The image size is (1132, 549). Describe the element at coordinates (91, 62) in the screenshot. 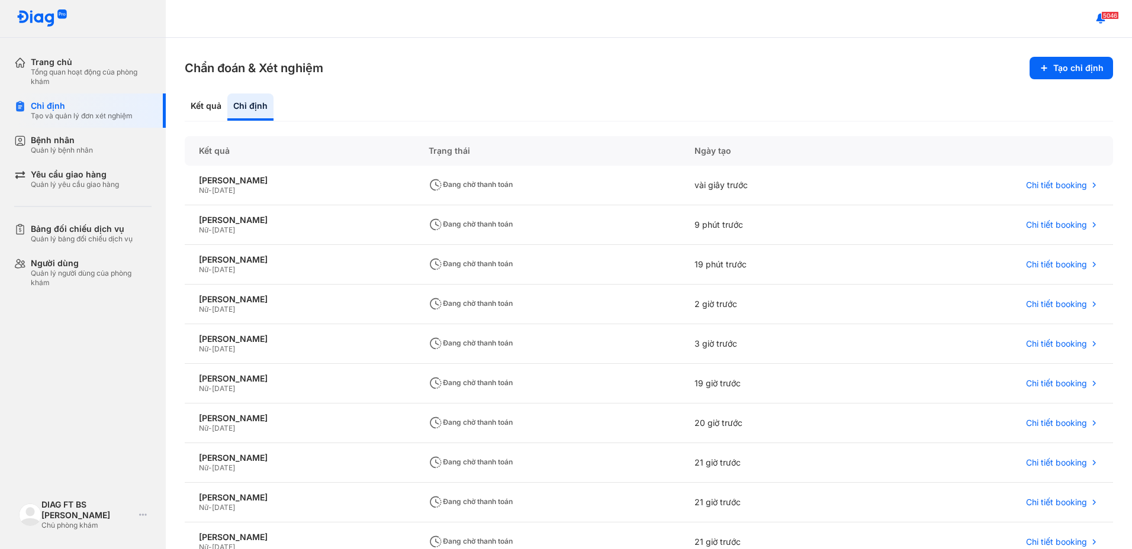

I see `div: Trang chủ` at that location.